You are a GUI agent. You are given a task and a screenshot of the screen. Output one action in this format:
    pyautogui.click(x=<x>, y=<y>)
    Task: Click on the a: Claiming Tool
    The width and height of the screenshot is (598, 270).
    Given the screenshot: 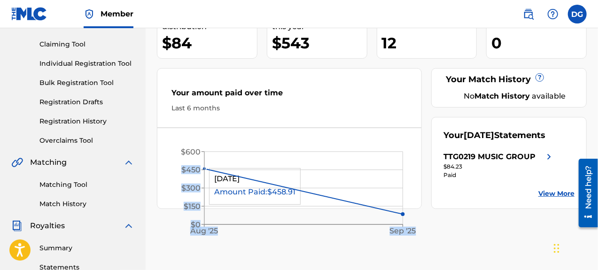 What is the action you would take?
    pyautogui.click(x=87, y=44)
    